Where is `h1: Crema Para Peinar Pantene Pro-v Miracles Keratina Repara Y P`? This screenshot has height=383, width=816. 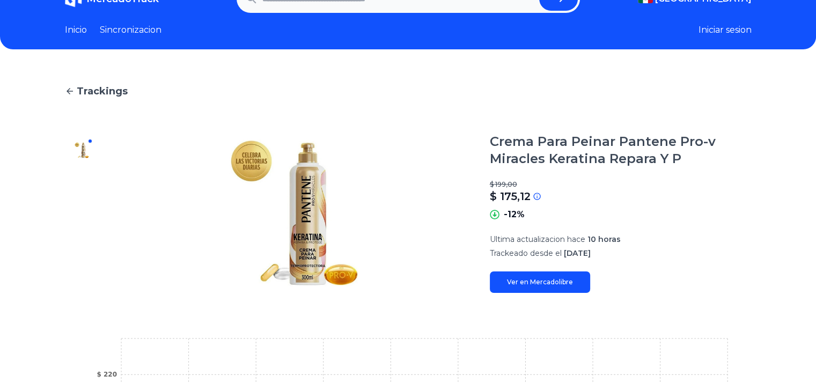 h1: Crema Para Peinar Pantene Pro-v Miracles Keratina Repara Y P is located at coordinates (621, 150).